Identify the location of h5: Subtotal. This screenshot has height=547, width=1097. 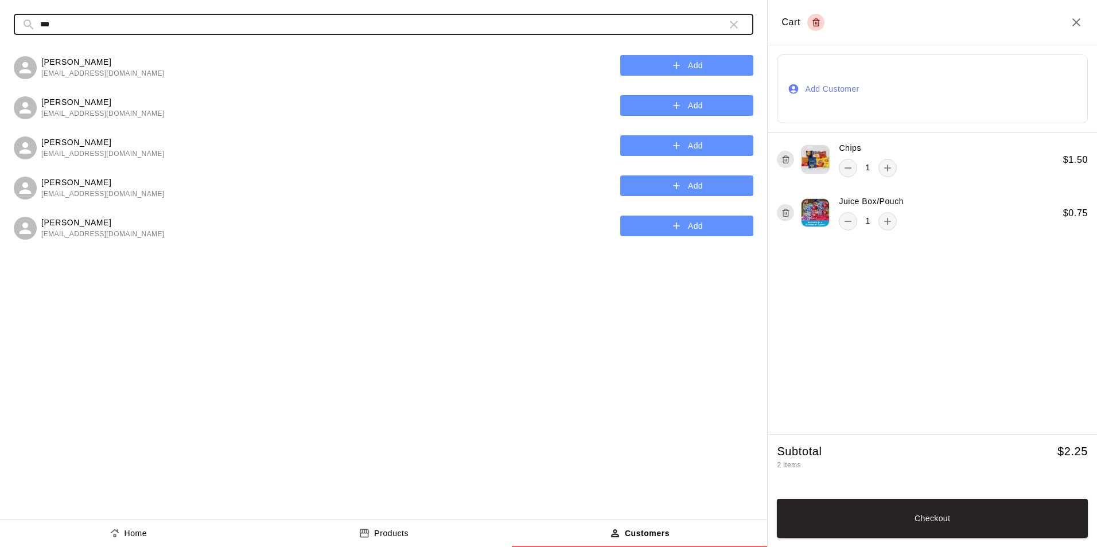
(799, 451).